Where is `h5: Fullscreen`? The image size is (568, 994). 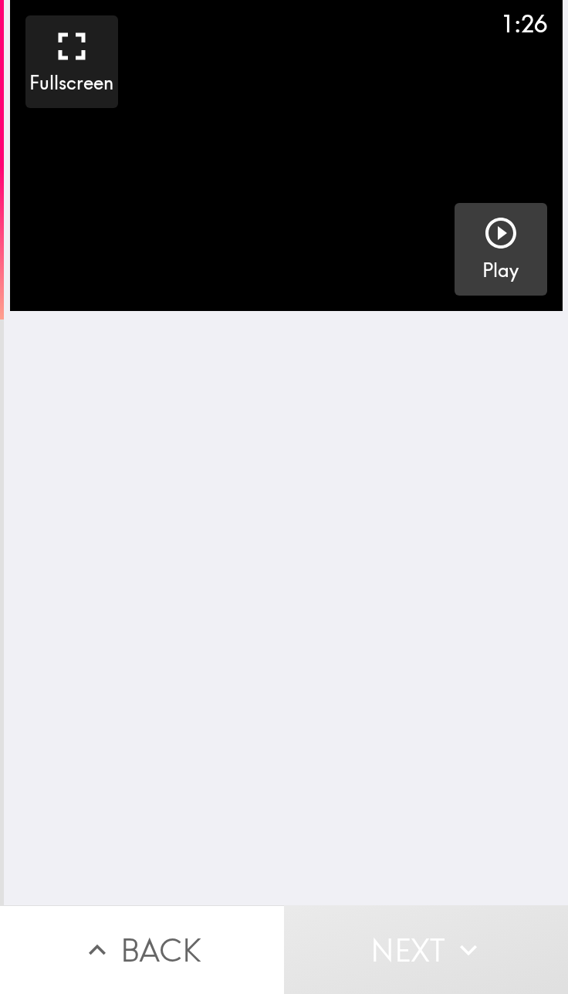
h5: Fullscreen is located at coordinates (71, 83).